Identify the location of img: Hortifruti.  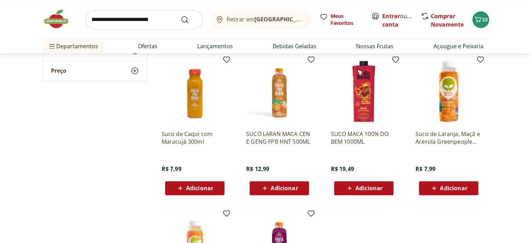
(60, 19).